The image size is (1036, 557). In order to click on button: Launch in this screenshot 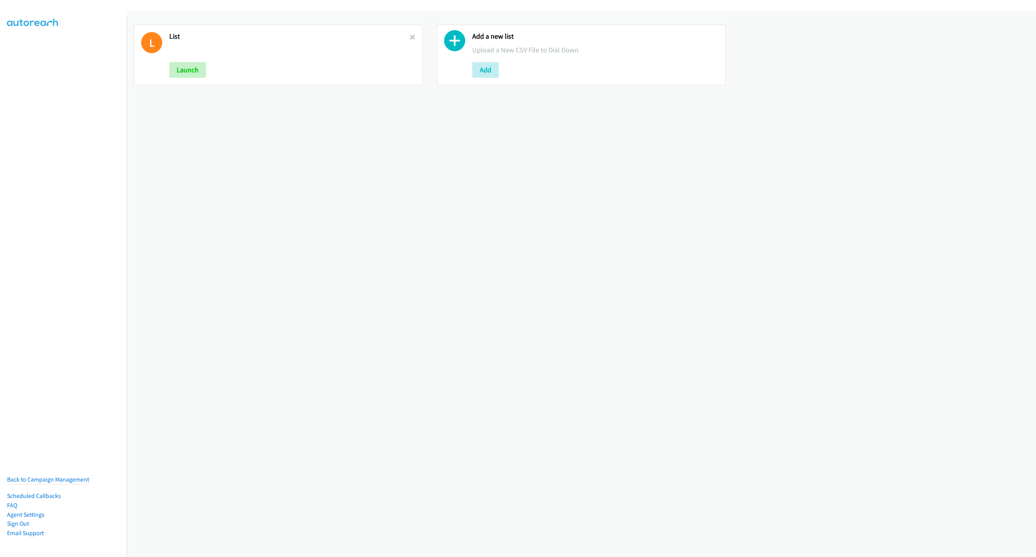, I will do `click(188, 70)`.